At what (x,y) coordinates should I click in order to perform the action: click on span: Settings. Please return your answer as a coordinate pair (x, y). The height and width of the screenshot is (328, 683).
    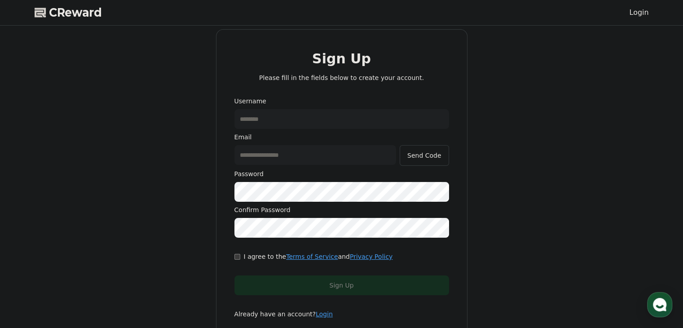
    Looking at the image, I should click on (144, 270).